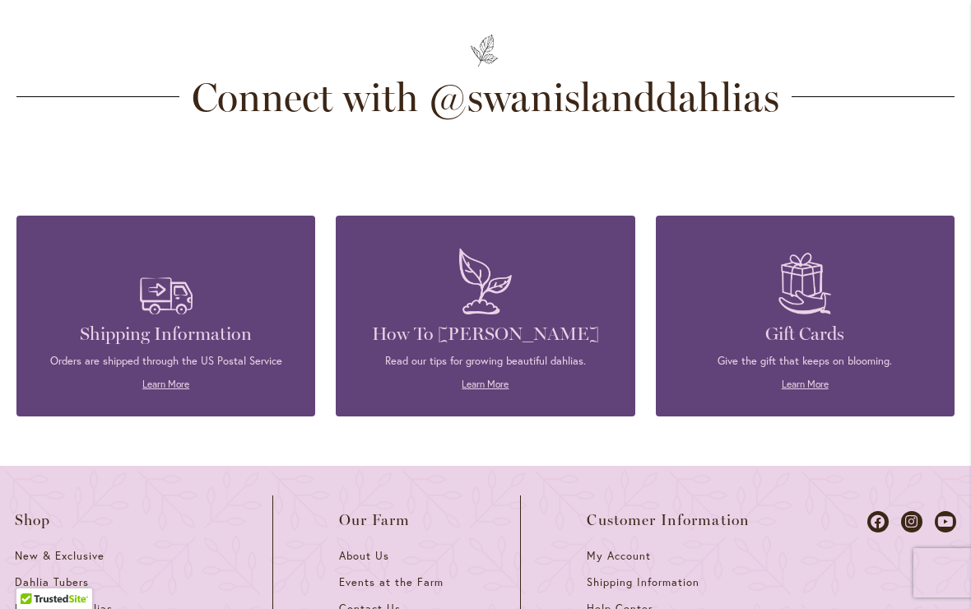 This screenshot has width=971, height=609. What do you see at coordinates (165, 361) in the screenshot?
I see `p: Orders are shipped through the US Postal Service` at bounding box center [165, 361].